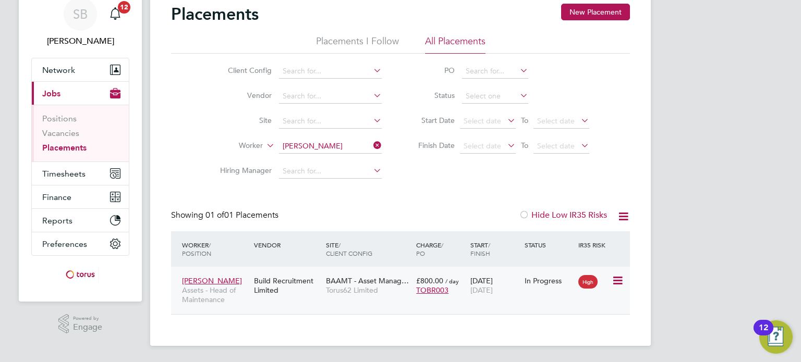 This screenshot has width=801, height=362. What do you see at coordinates (215, 215) in the screenshot?
I see `span: 01 of` at bounding box center [215, 215].